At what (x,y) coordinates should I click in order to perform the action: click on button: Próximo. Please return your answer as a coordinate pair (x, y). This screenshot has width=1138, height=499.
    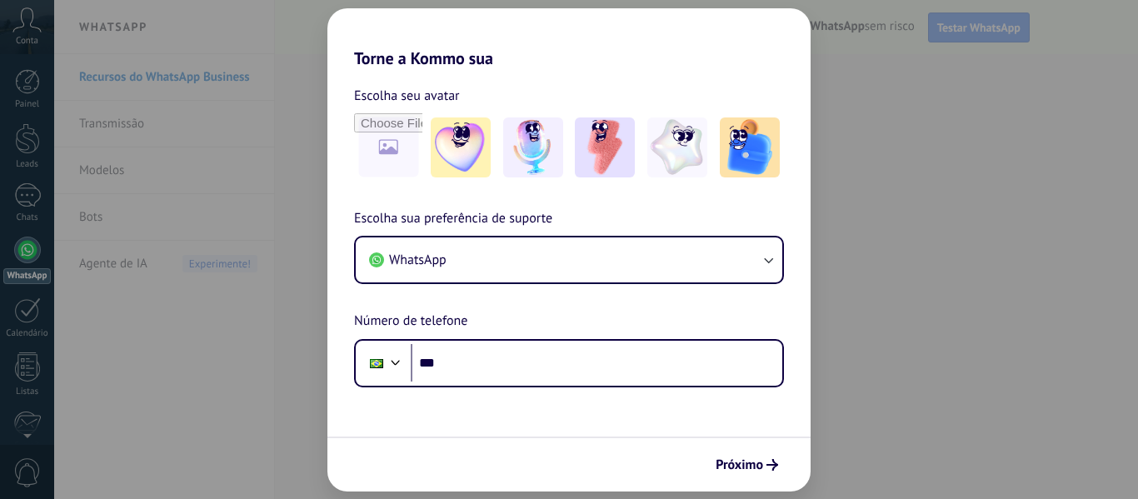
    Looking at the image, I should click on (746, 465).